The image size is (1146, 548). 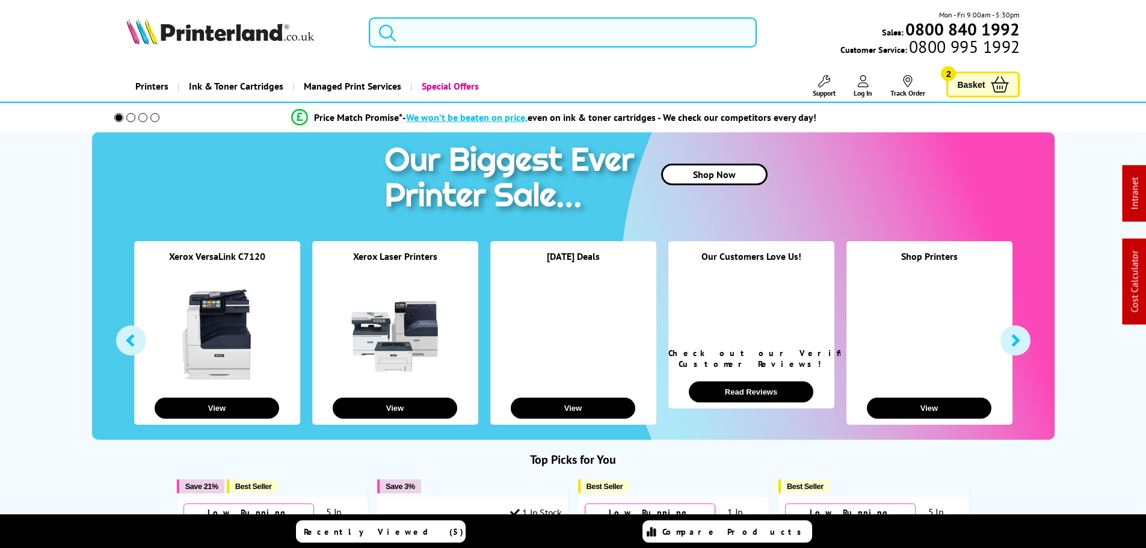 I want to click on span: Basket, so click(x=971, y=84).